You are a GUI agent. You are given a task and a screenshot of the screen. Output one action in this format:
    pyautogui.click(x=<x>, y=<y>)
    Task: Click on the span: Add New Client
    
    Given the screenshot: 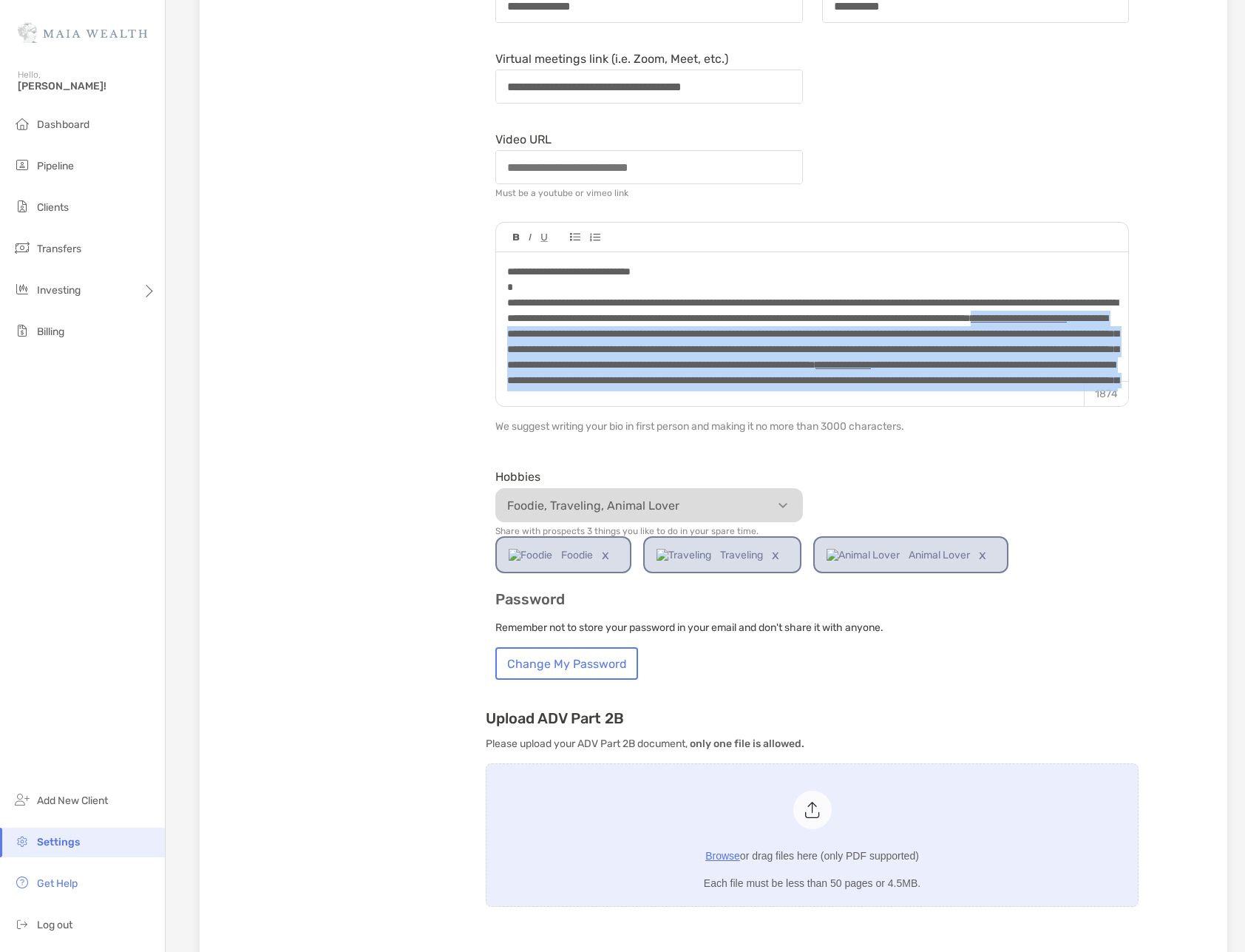 What is the action you would take?
    pyautogui.click(x=72, y=800)
    